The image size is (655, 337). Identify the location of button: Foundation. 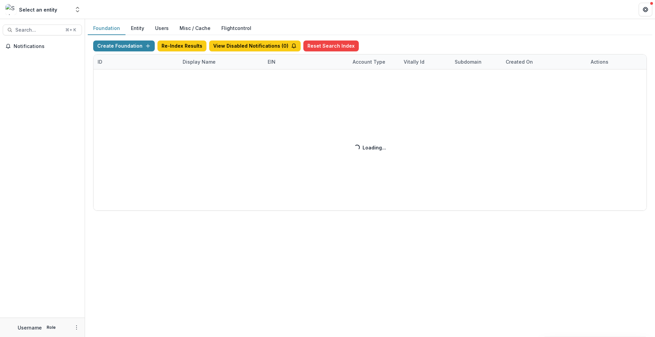
(106, 28).